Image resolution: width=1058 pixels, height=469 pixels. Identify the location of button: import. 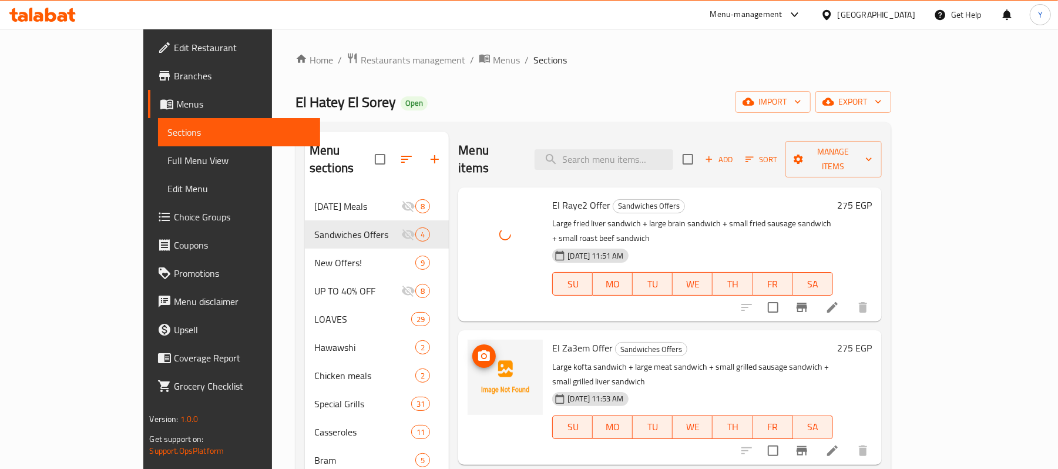
(773, 102).